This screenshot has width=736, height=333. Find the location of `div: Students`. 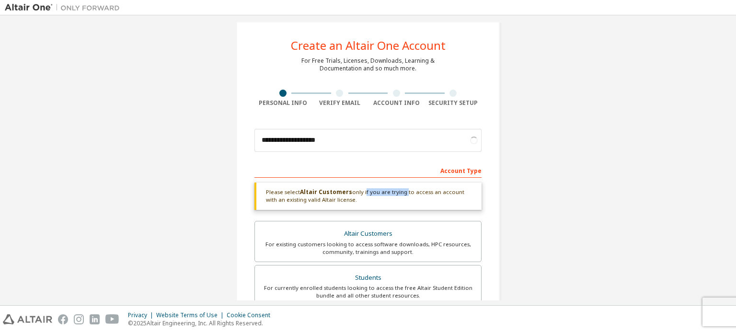

div: Students is located at coordinates (368, 278).